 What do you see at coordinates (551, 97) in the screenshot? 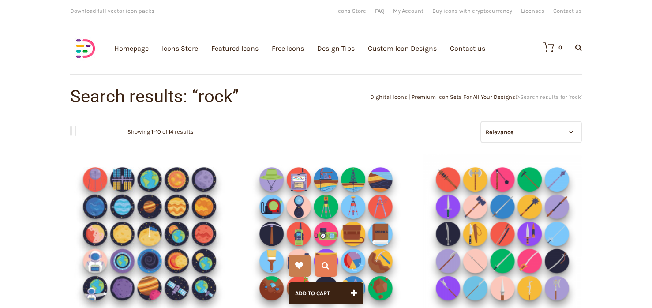
I see `span: Search results for 'rock'` at bounding box center [551, 97].